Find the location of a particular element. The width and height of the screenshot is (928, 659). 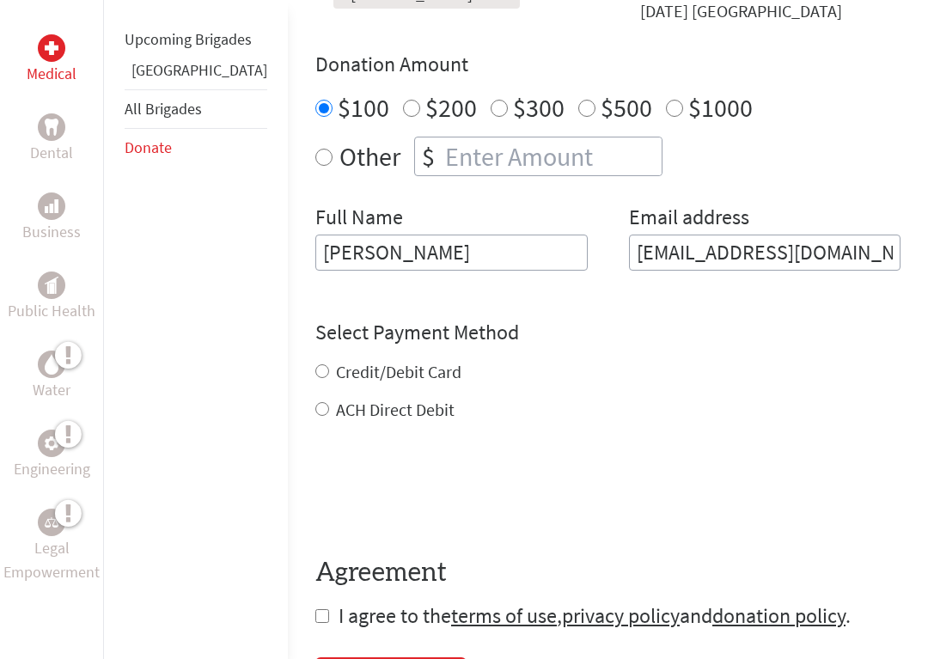

div: Dental is located at coordinates (52, 127).